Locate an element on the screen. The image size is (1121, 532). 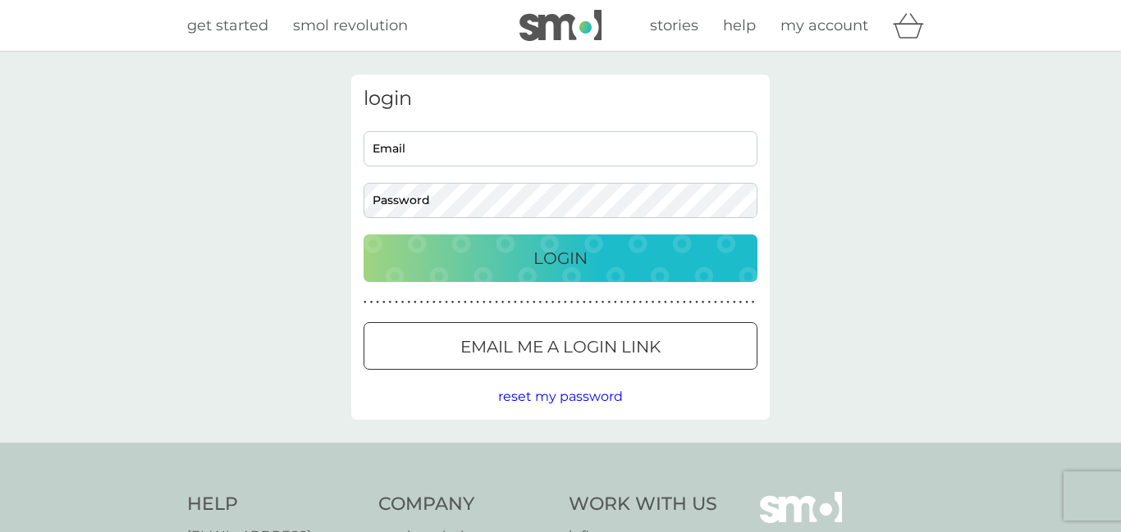
h3: login is located at coordinates (560, 98).